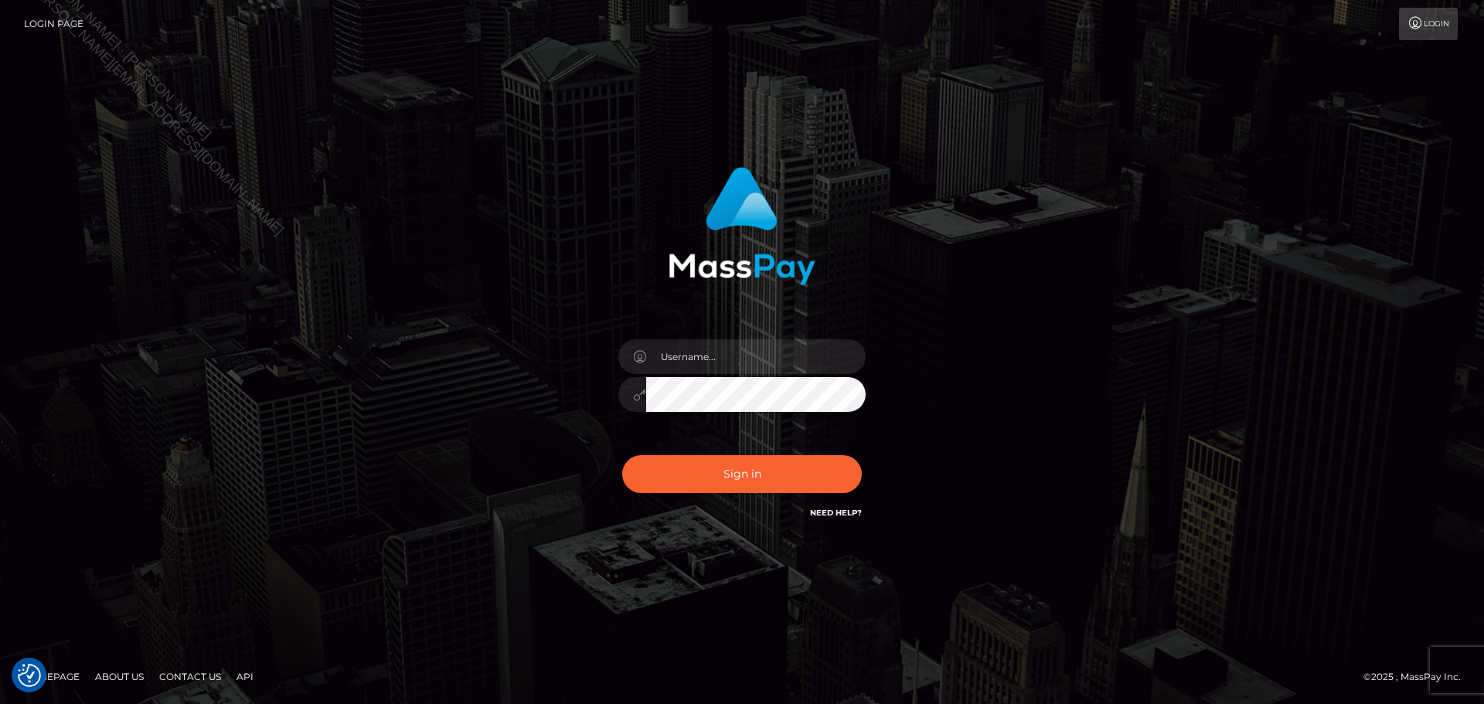  What do you see at coordinates (742, 226) in the screenshot?
I see `img: MassPay Login` at bounding box center [742, 226].